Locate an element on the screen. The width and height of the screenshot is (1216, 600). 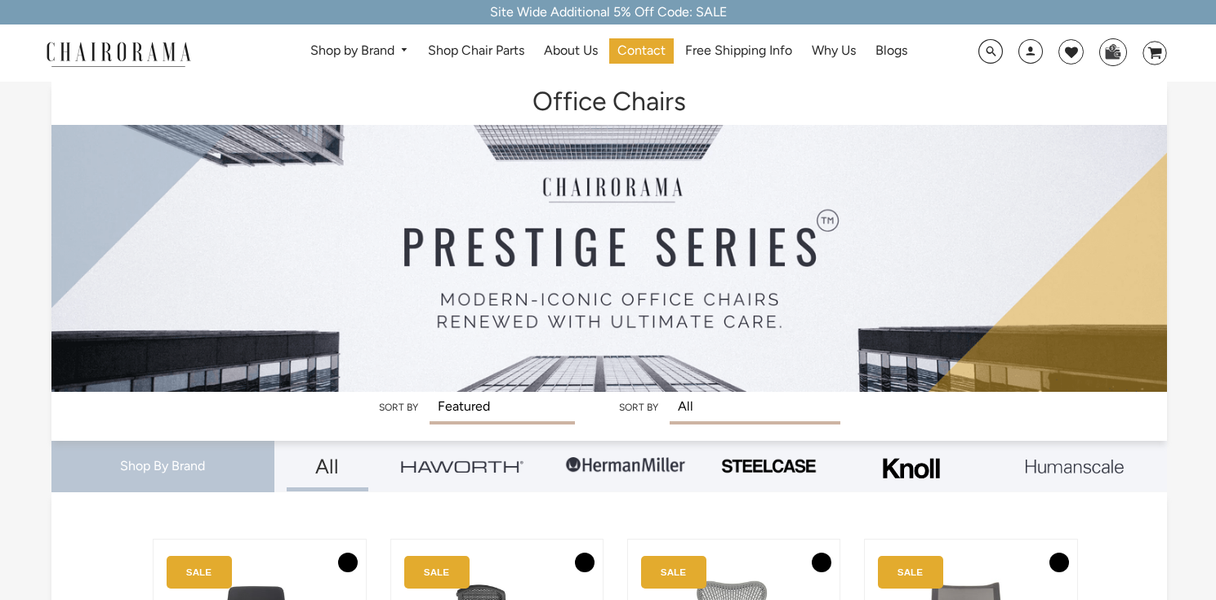
a: All is located at coordinates (327, 466).